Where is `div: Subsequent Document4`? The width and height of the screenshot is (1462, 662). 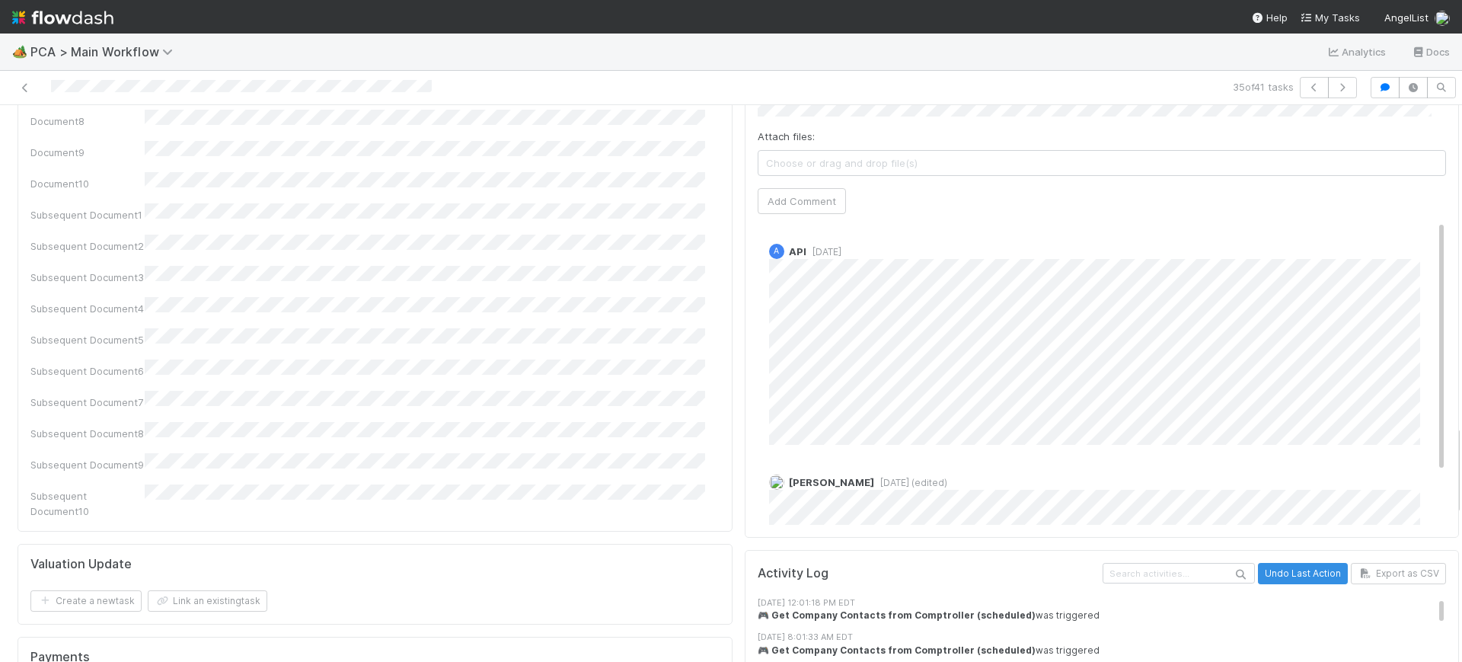 div: Subsequent Document4 is located at coordinates (88, 308).